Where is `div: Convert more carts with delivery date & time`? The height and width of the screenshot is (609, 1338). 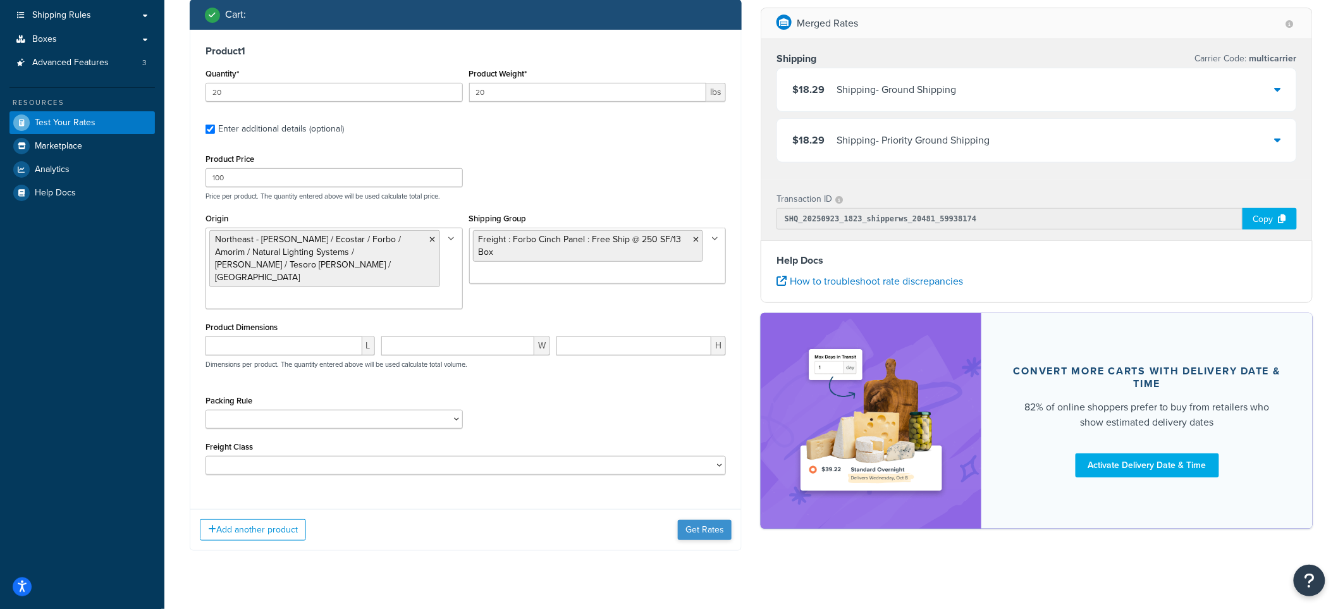
div: Convert more carts with delivery date & time is located at coordinates (1147, 378).